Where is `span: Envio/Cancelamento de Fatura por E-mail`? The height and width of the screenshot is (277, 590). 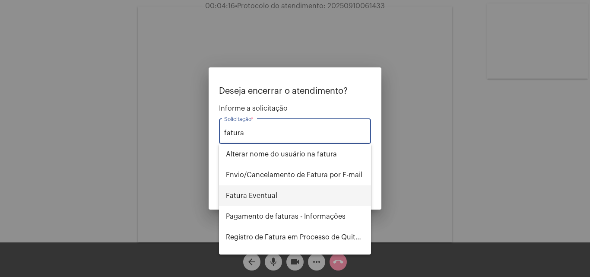
span: Envio/Cancelamento de Fatura por E-mail is located at coordinates (295, 175).